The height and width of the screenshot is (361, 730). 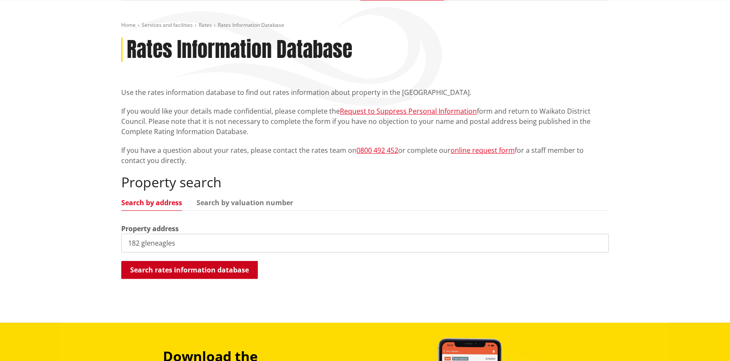 What do you see at coordinates (205, 25) in the screenshot?
I see `a: Rates` at bounding box center [205, 25].